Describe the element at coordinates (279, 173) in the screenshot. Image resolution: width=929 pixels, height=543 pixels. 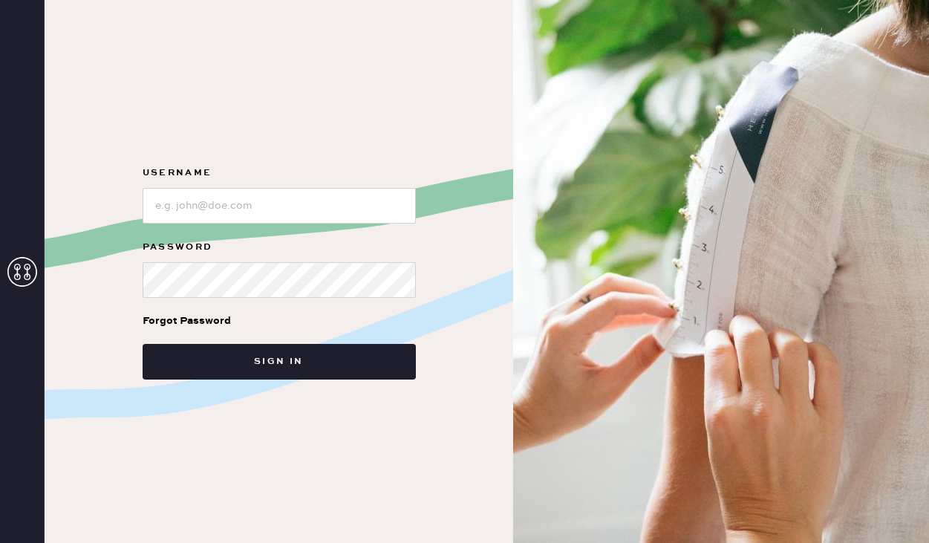
I see `label: Username` at that location.